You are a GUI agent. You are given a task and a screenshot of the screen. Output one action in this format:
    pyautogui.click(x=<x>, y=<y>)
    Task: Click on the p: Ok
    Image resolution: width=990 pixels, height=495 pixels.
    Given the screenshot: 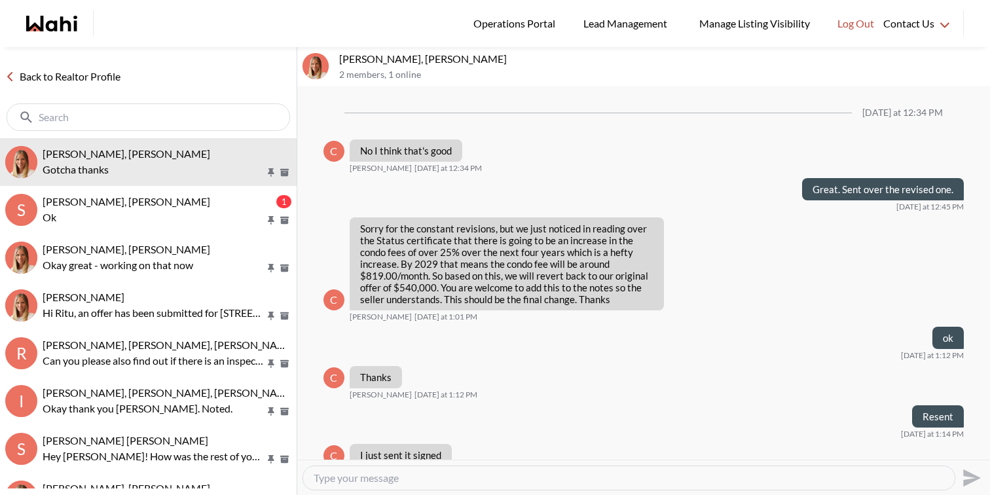 What is the action you would take?
    pyautogui.click(x=154, y=217)
    